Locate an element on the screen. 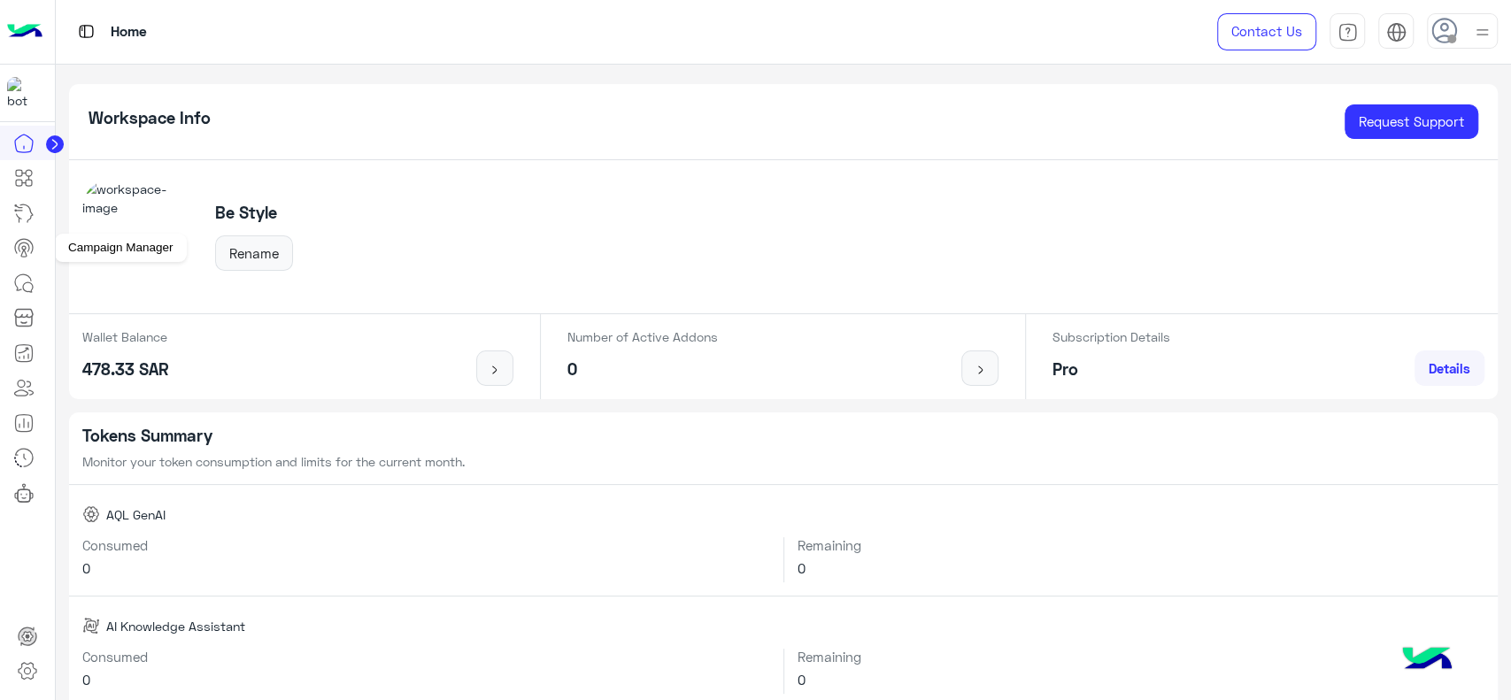 This screenshot has width=1511, height=700. img: Logo is located at coordinates (25, 32).